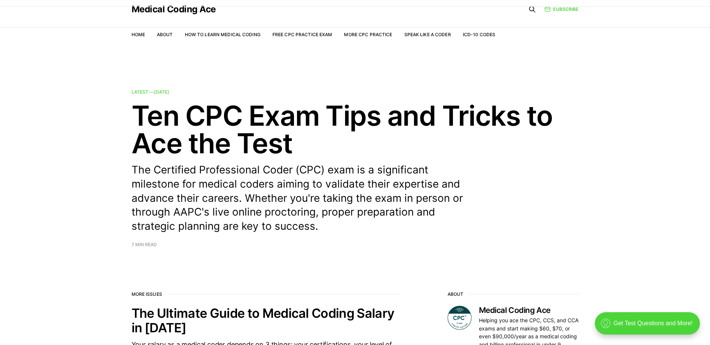 This screenshot has height=345, width=710. I want to click on a: ICD-10 Codes, so click(479, 34).